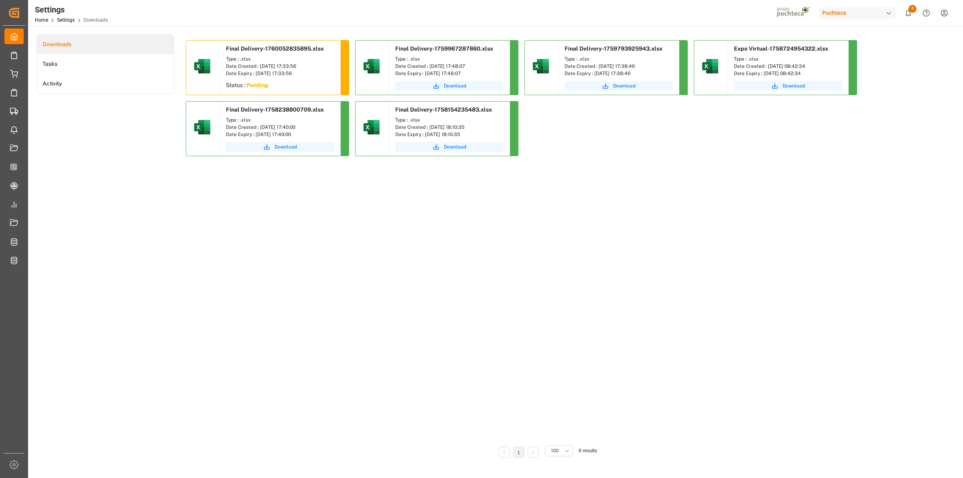 The width and height of the screenshot is (963, 478). Describe the element at coordinates (534, 452) in the screenshot. I see `li: Next Page` at that location.